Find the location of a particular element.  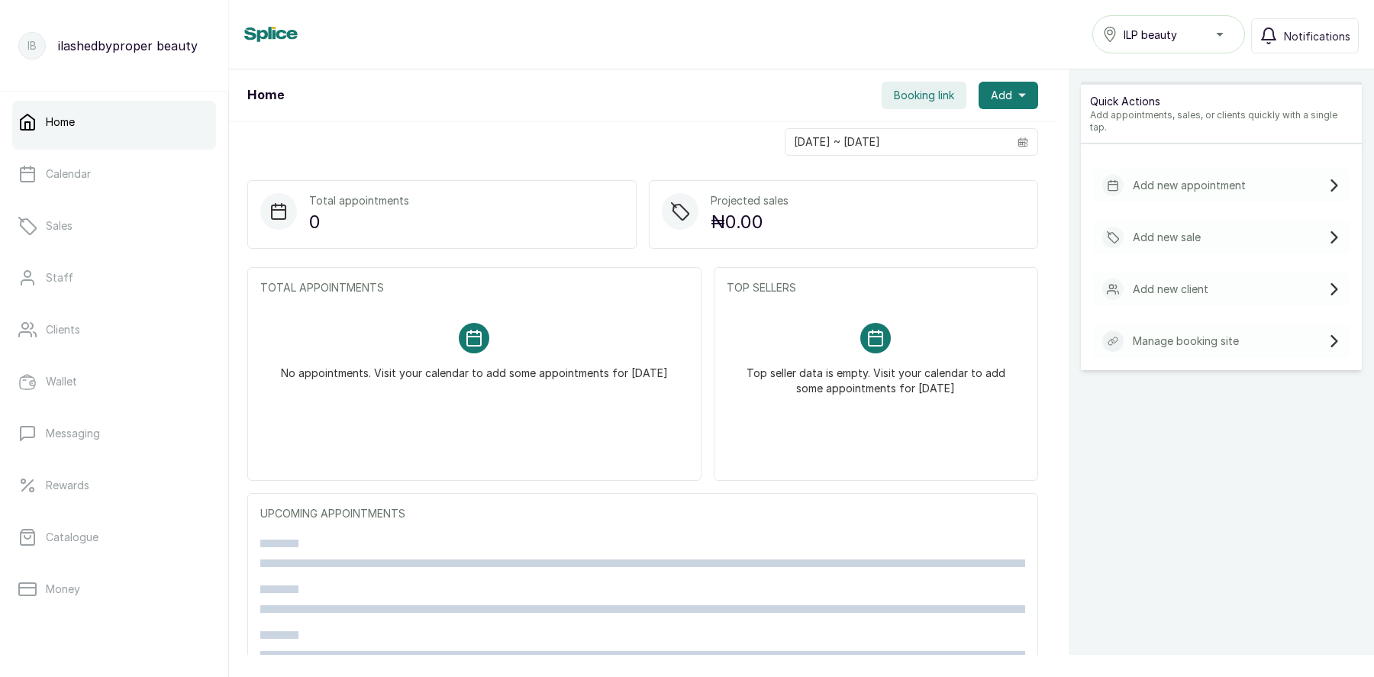

p: Rewards is located at coordinates (67, 485).